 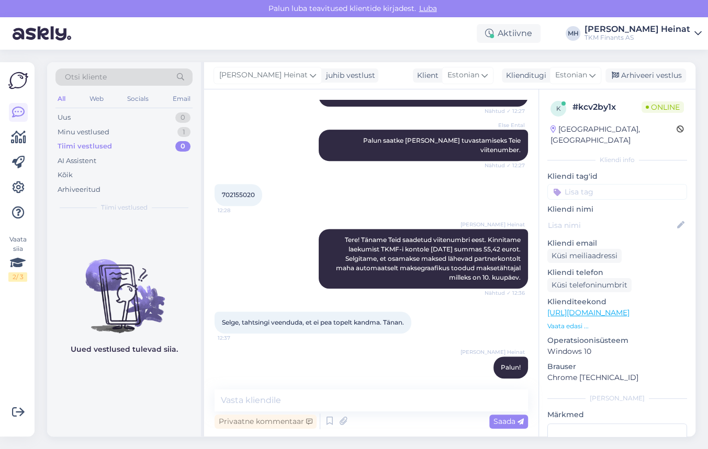 I want to click on p: Operatsioonisüsteem, so click(x=617, y=341).